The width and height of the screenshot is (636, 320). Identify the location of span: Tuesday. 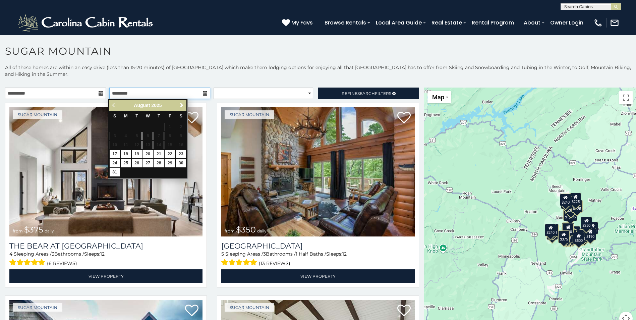
(137, 116).